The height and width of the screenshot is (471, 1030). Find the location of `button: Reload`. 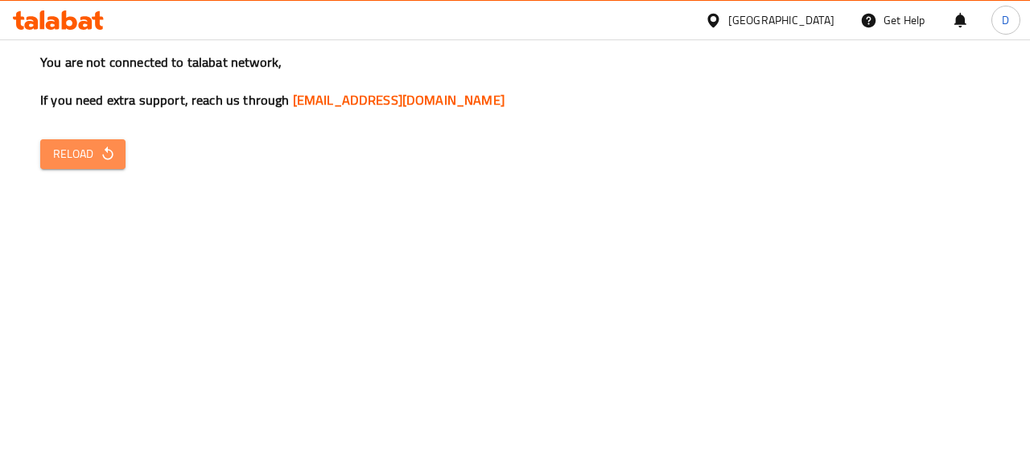

button: Reload is located at coordinates (83, 154).